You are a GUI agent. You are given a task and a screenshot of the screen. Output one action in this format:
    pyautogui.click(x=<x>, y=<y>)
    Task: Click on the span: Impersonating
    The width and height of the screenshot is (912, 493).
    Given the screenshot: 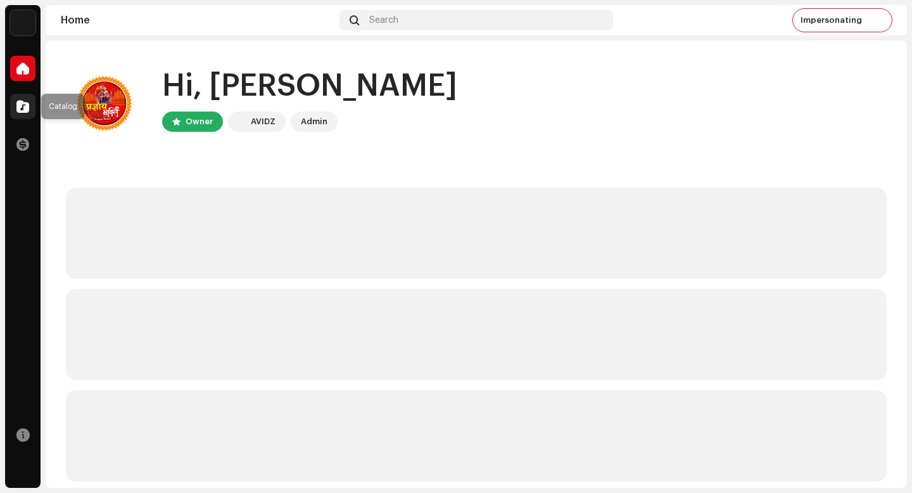 What is the action you would take?
    pyautogui.click(x=831, y=20)
    